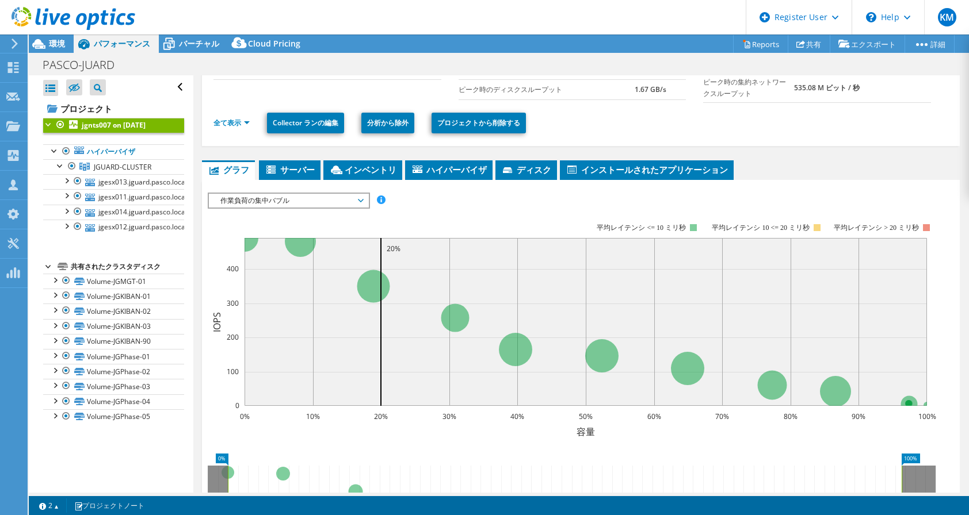 The height and width of the screenshot is (515, 969). I want to click on text: 0%, so click(244, 417).